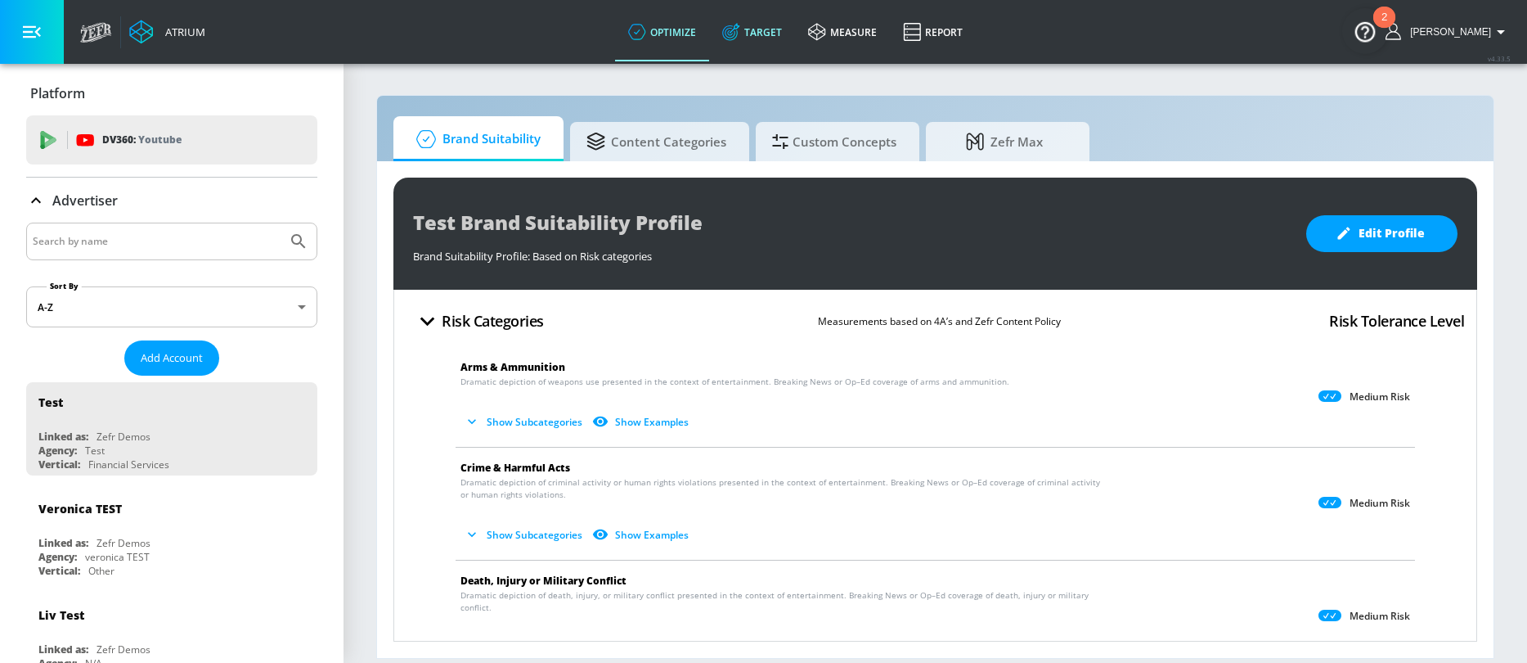 The height and width of the screenshot is (663, 1527). I want to click on span: Arms & Ammunition, so click(513, 367).